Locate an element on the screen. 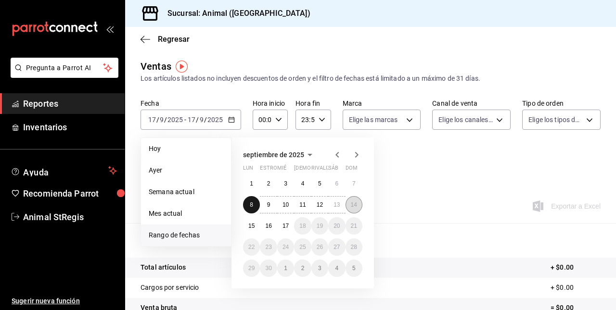 Image resolution: width=616 pixels, height=310 pixels. button: 17 de septiembre de 2025 is located at coordinates (285, 226).